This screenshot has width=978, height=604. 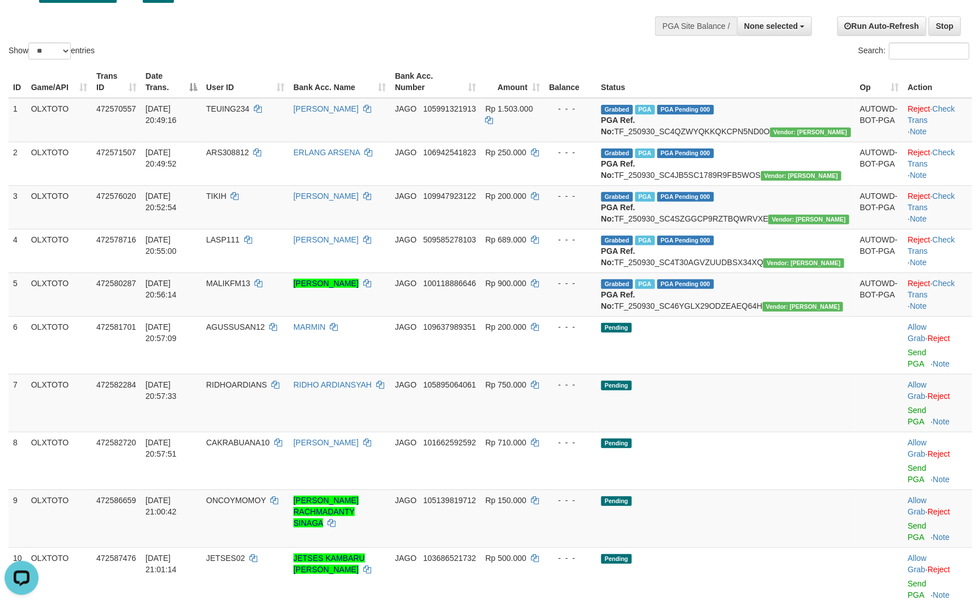 I want to click on span: Copy 109637989351 to clipboard, so click(x=450, y=327).